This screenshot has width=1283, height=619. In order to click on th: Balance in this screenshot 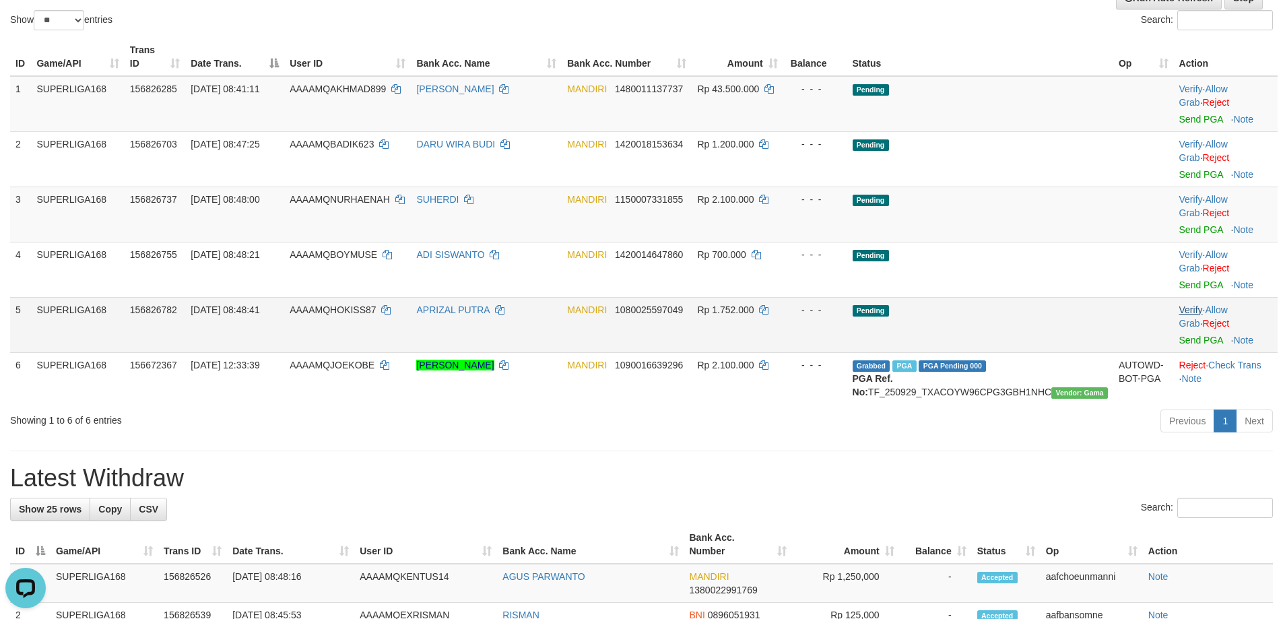, I will do `click(815, 57)`.